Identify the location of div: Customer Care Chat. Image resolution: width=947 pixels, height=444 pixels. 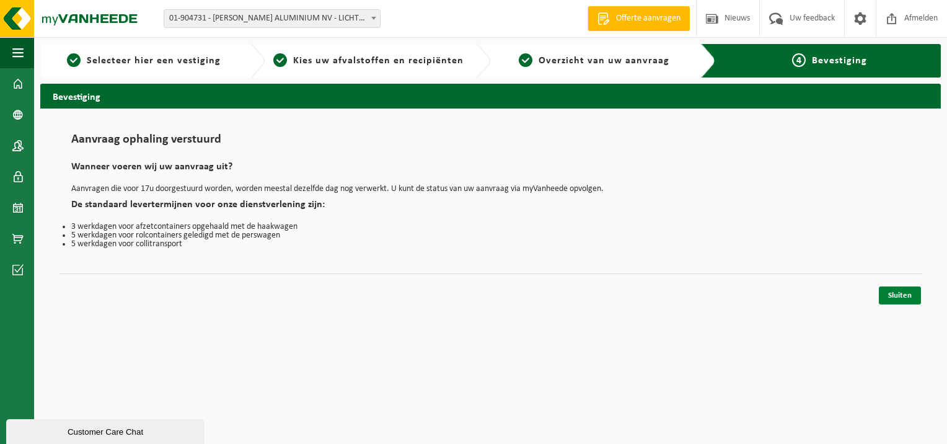
(99, 15).